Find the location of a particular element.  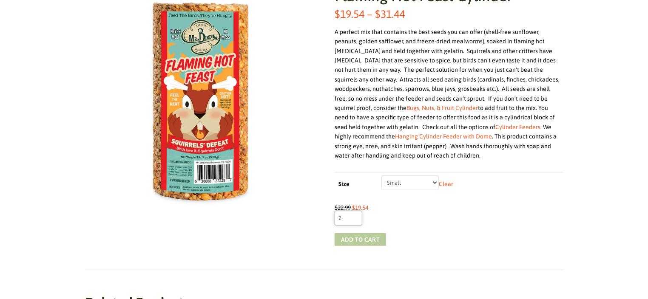

bdi: 22.99 is located at coordinates (343, 208).